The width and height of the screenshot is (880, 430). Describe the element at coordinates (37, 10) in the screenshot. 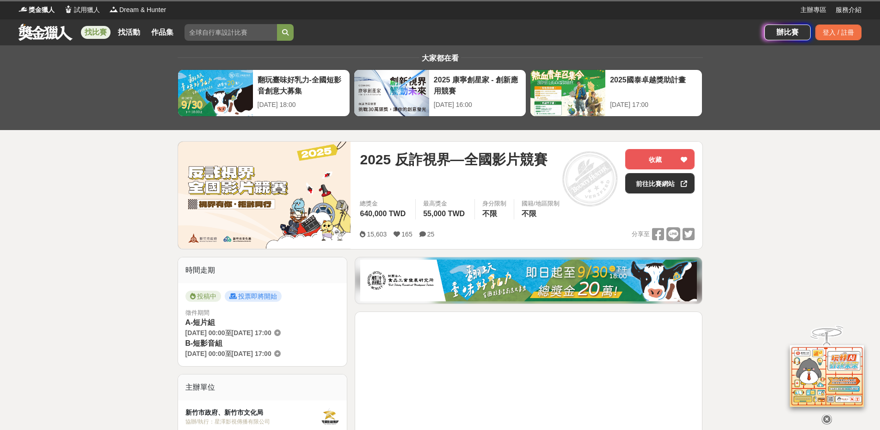

I see `a: Logo獎金獵人` at that location.